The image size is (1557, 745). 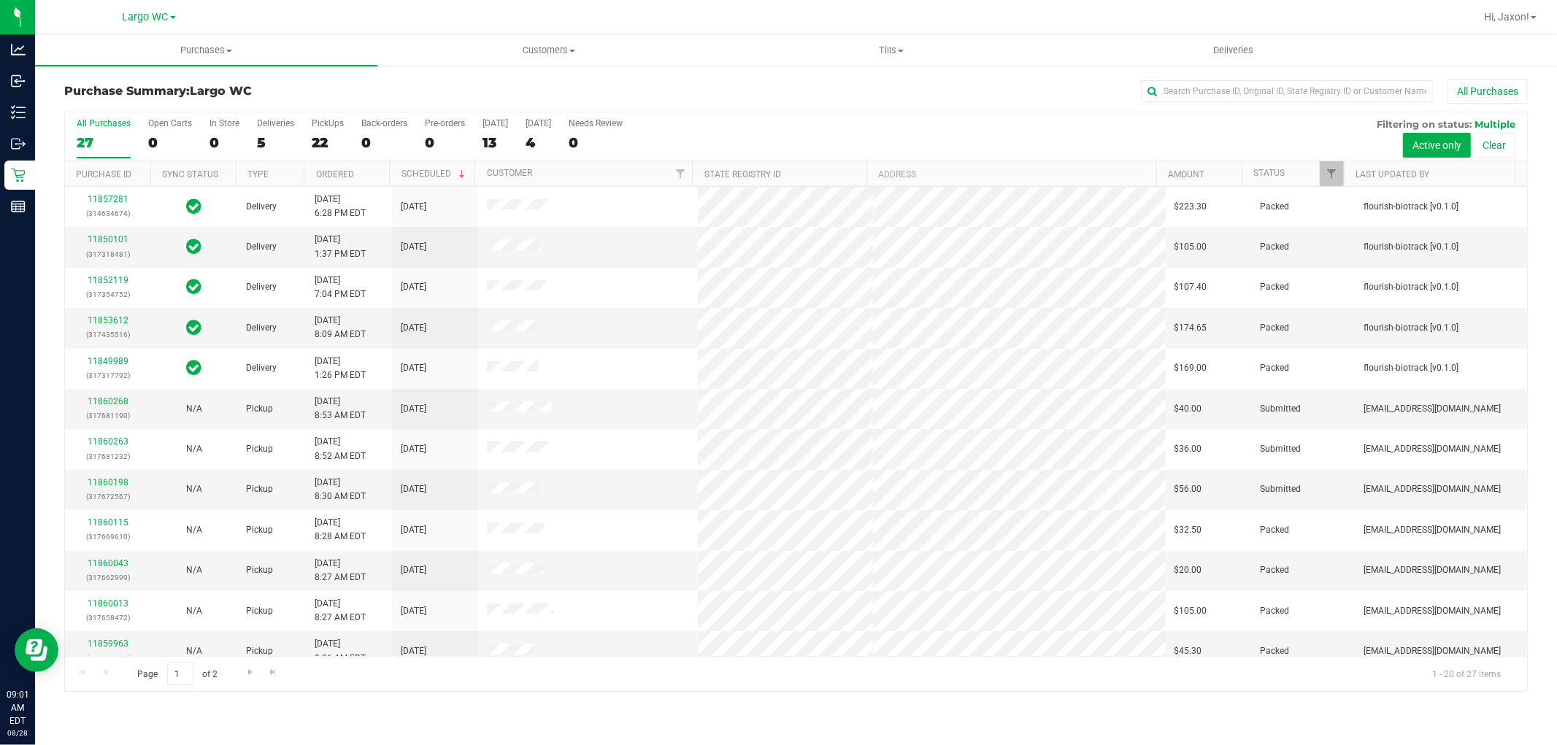 I want to click on button: Active only, so click(x=1437, y=145).